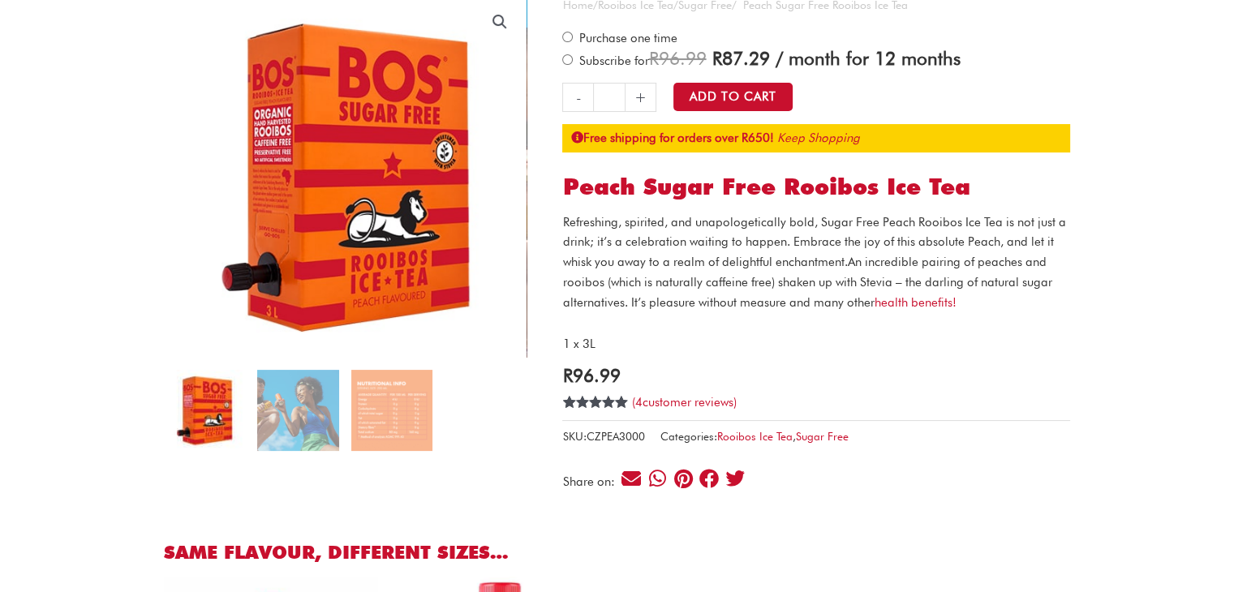  What do you see at coordinates (567, 37) in the screenshot?
I see `input: Purchase one time` at bounding box center [567, 37].